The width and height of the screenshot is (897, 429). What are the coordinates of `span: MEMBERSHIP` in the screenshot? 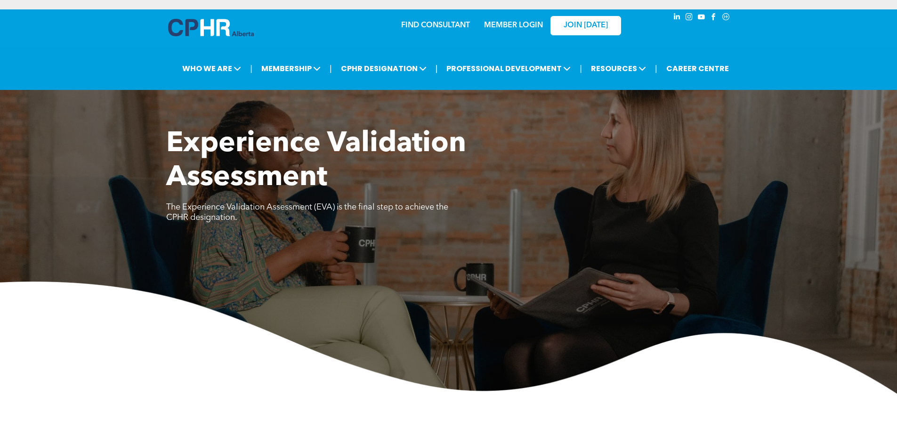 It's located at (291, 68).